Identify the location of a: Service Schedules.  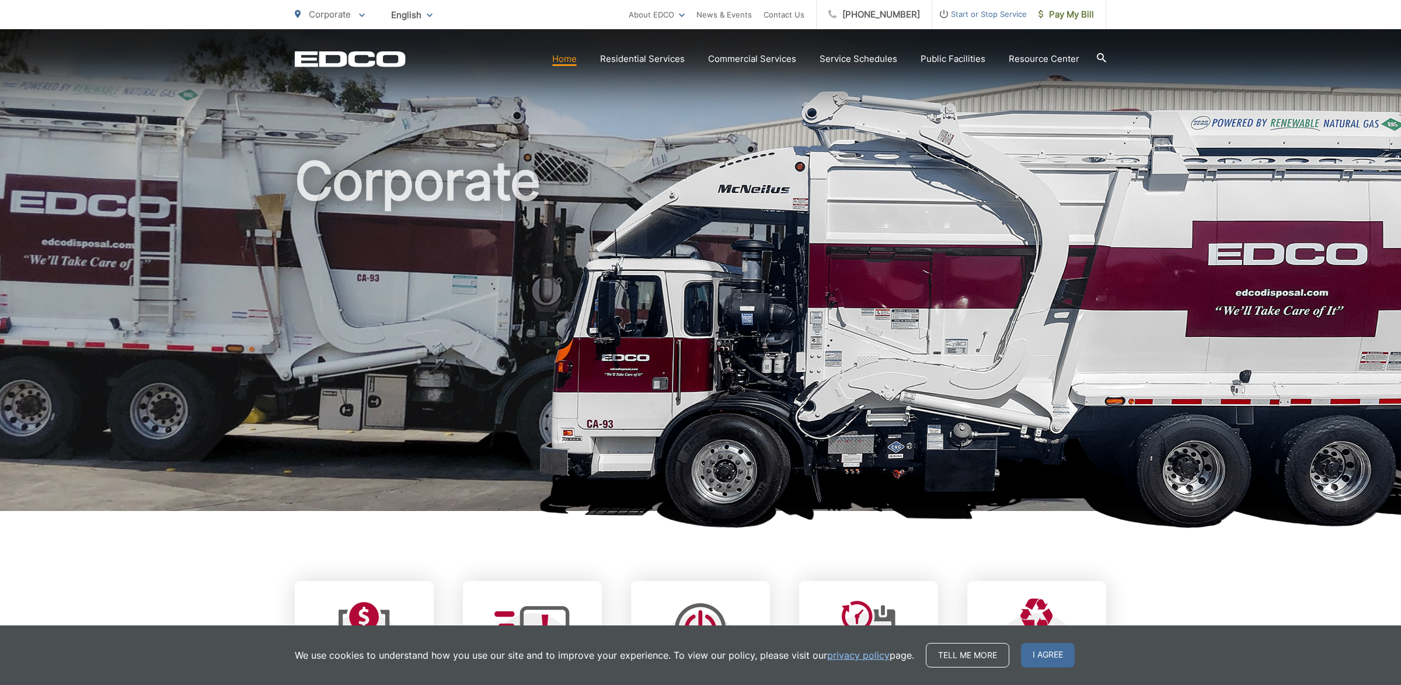
(858, 59).